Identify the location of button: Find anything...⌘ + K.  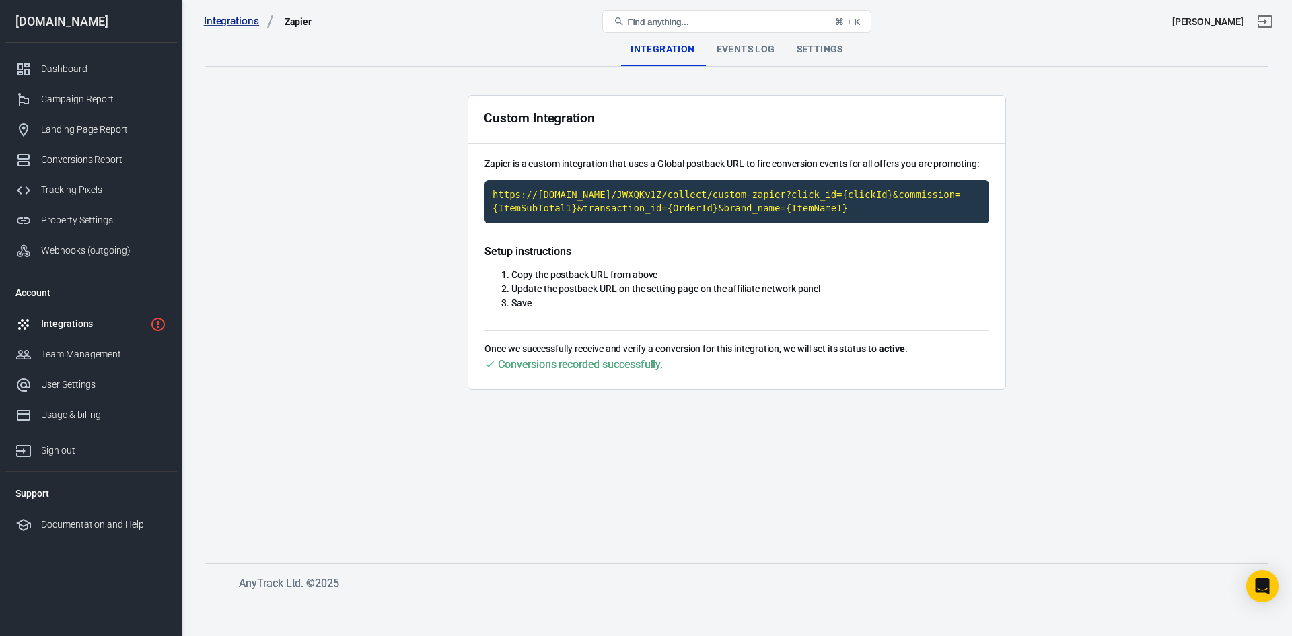
(737, 22).